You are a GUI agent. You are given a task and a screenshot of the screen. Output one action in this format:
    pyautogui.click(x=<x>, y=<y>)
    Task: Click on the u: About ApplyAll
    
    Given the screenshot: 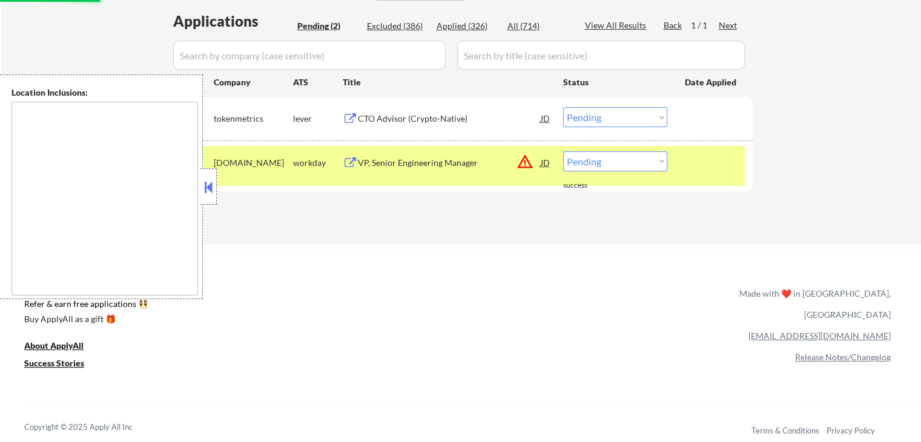 What is the action you would take?
    pyautogui.click(x=54, y=345)
    